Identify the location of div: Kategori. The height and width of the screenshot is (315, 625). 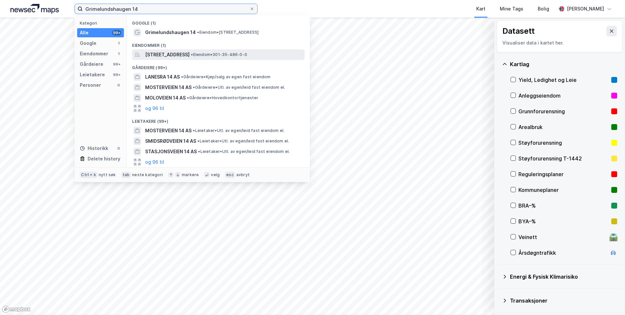
(102, 23).